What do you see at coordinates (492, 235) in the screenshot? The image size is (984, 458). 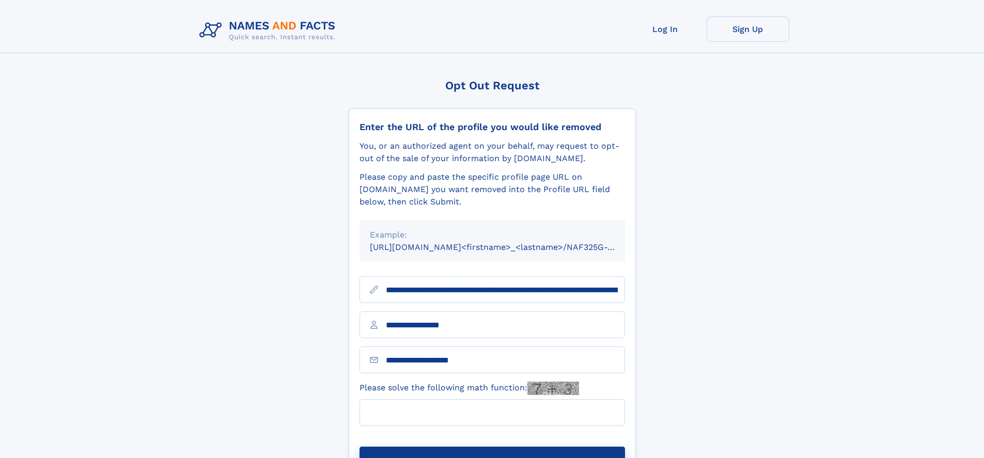 I see `div: Example:` at bounding box center [492, 235].